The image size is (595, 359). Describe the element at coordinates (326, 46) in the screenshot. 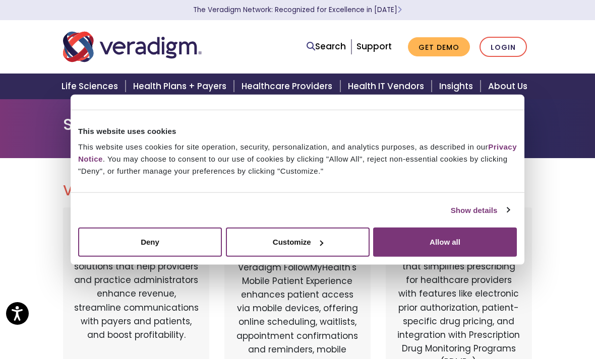

I see `a: Search` at that location.